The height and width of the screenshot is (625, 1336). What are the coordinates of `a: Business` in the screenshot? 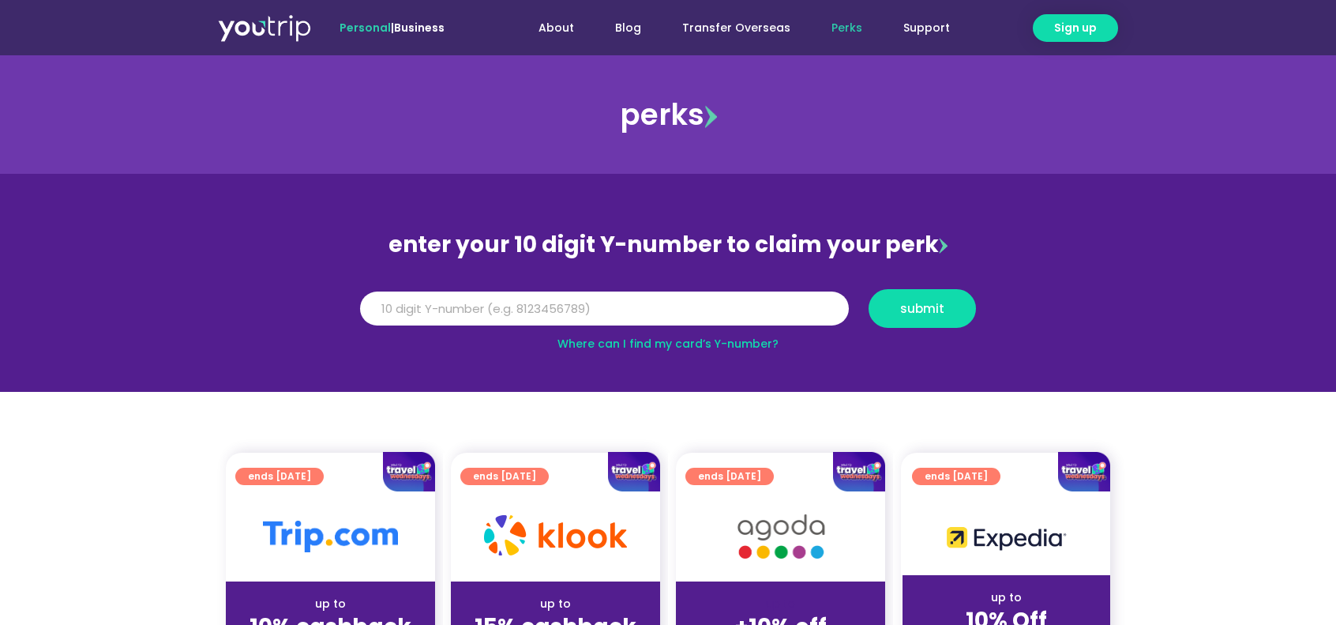 It's located at (419, 28).